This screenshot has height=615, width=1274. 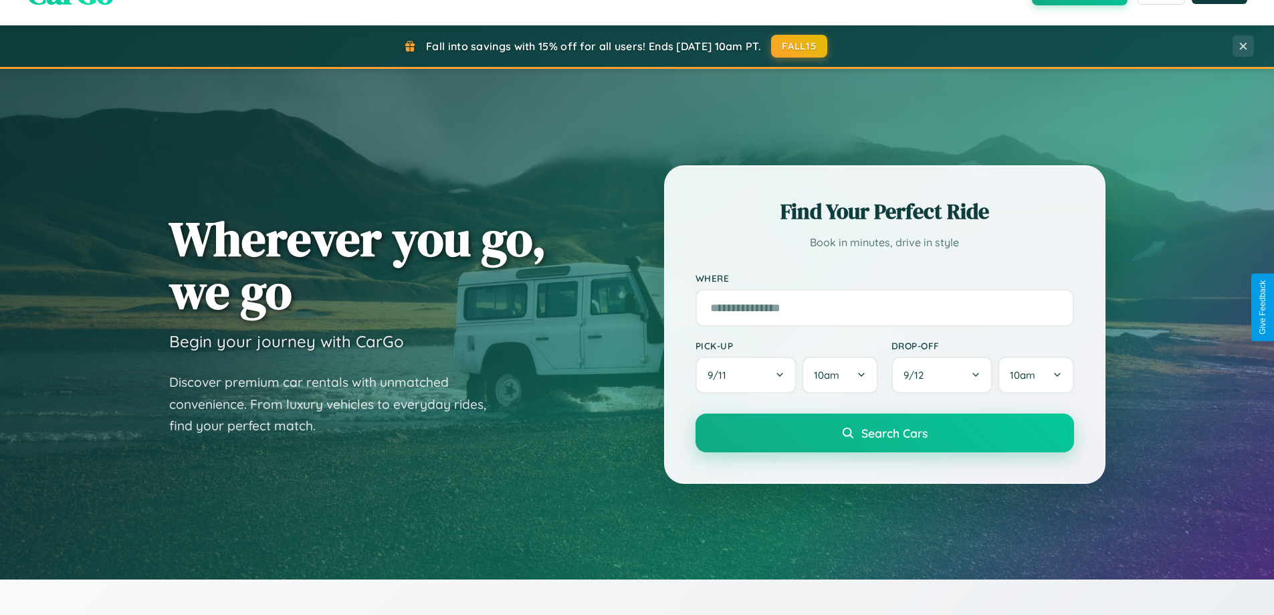 What do you see at coordinates (358, 265) in the screenshot?
I see `h1: Wherever you go, we go` at bounding box center [358, 265].